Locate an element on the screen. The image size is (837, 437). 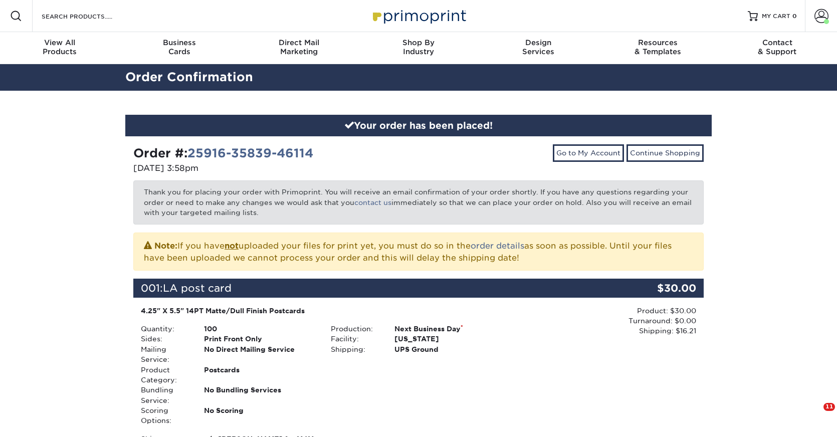
span: MY CART is located at coordinates (776, 16).